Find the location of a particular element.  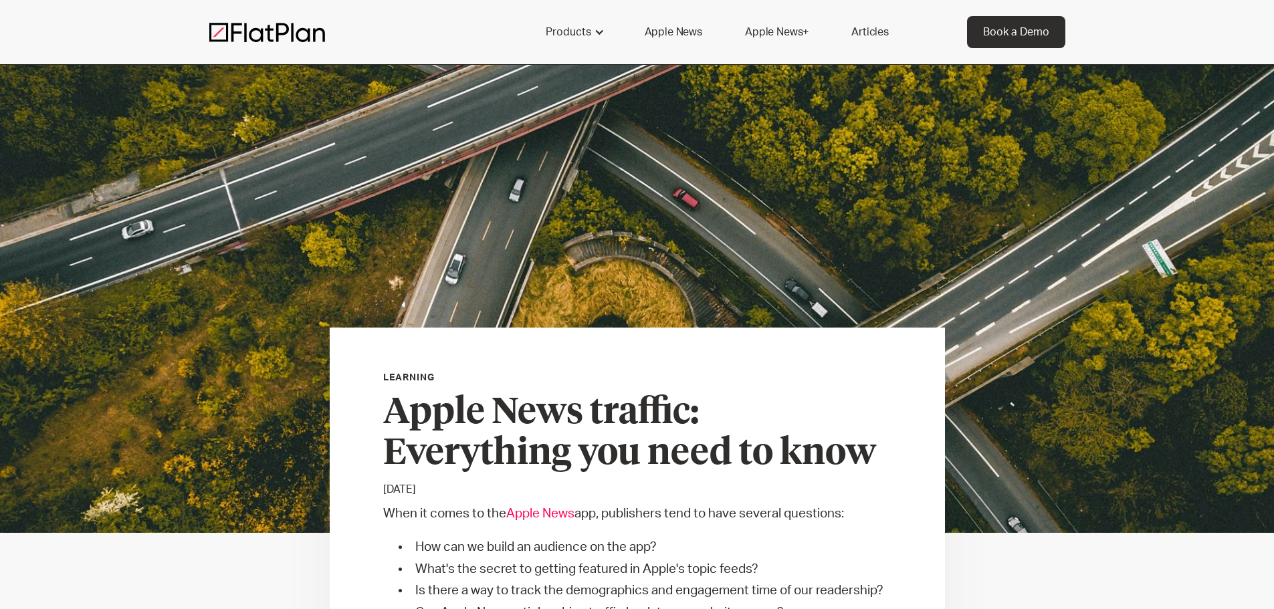

li: Is there a way to track the demographics and engagement time of our readership? is located at coordinates (651, 591).